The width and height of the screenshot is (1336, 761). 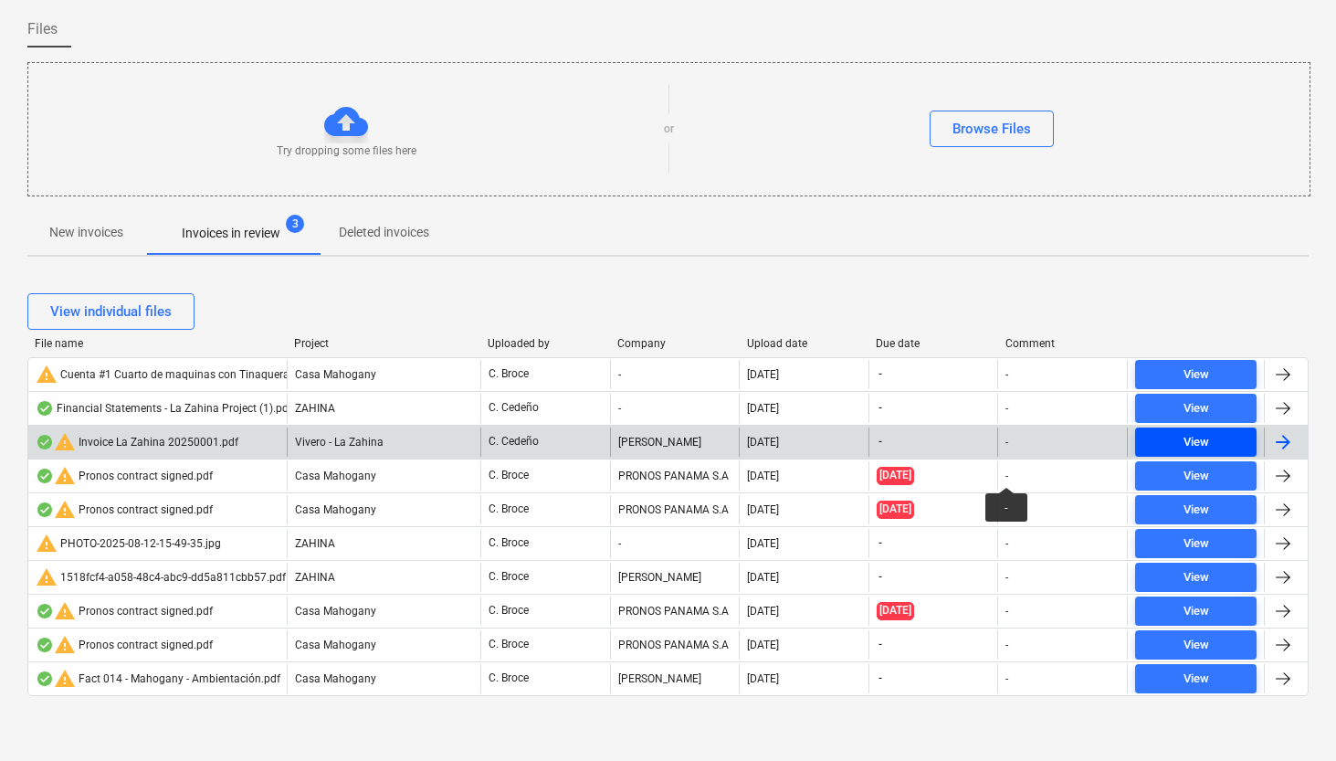 What do you see at coordinates (161, 577) in the screenshot?
I see `div: 1518fcf4-a058-48c4-abc9-dd5a811cbb57.pdf` at bounding box center [161, 577].